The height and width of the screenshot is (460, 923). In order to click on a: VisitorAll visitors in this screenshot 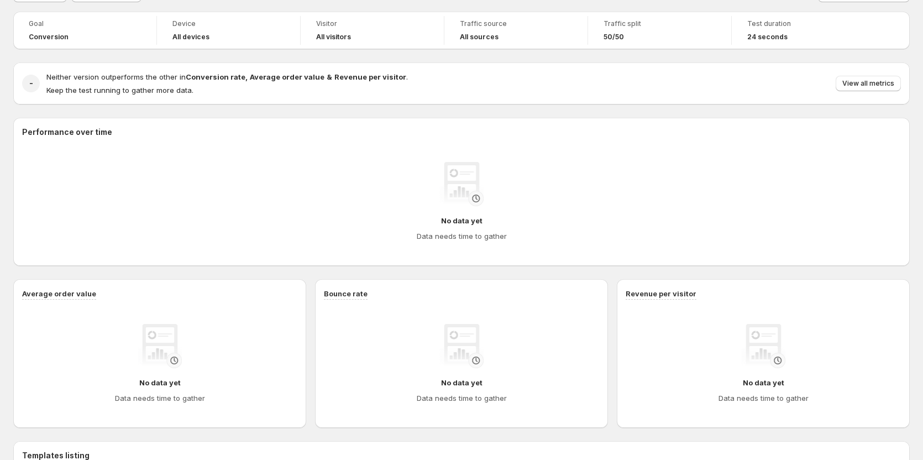, I will do `click(372, 30)`.